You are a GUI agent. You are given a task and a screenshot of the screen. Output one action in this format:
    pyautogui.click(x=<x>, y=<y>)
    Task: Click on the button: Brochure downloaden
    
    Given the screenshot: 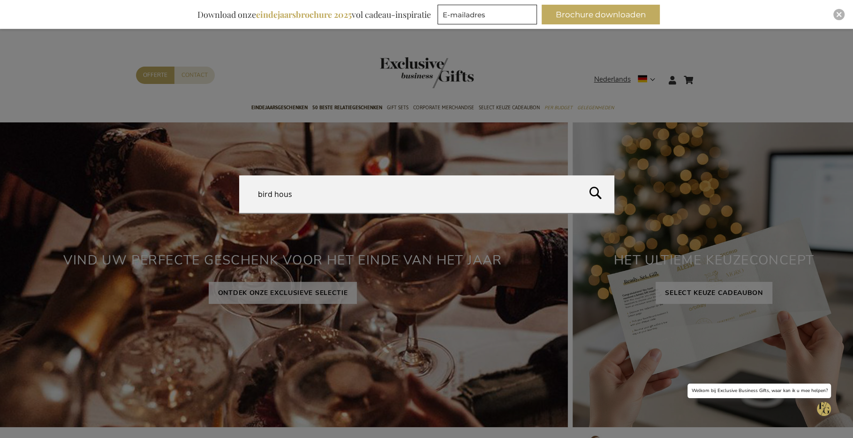 What is the action you would take?
    pyautogui.click(x=601, y=15)
    